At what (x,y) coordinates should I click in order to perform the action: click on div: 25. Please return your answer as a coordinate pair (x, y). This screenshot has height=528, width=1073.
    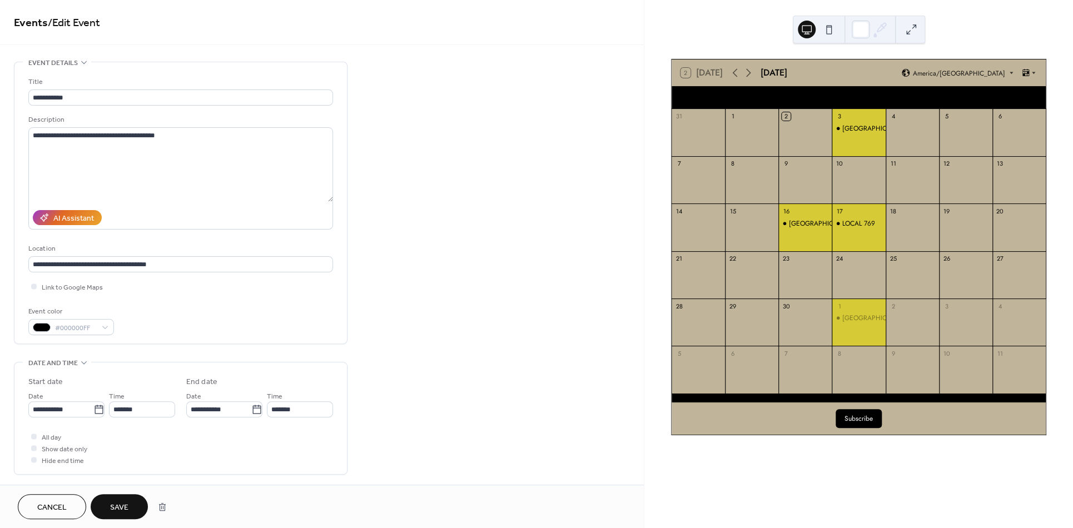
    Looking at the image, I should click on (893, 259).